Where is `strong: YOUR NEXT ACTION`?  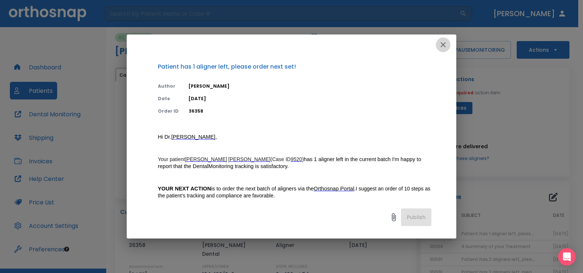 strong: YOUR NEXT ACTION is located at coordinates (184, 188).